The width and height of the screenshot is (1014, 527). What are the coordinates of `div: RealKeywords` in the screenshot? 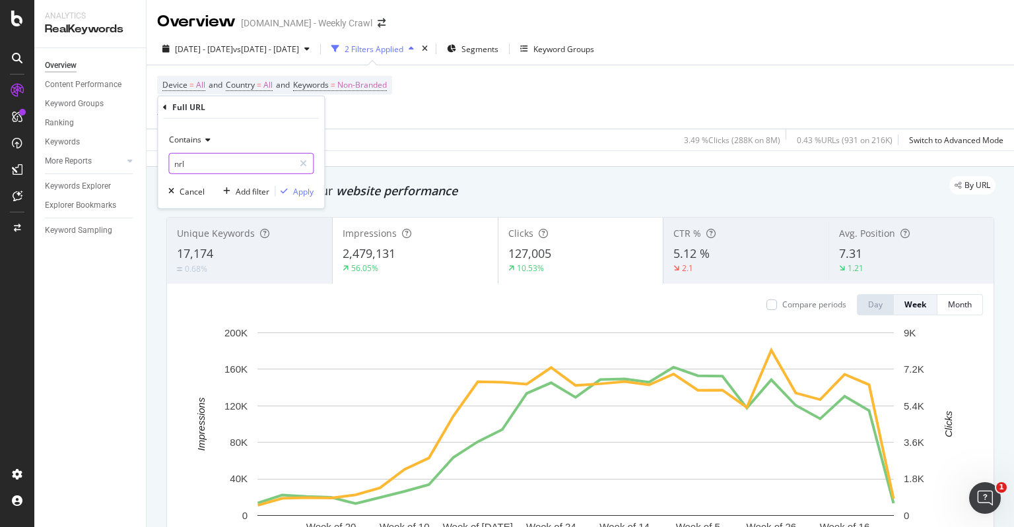 It's located at (90, 29).